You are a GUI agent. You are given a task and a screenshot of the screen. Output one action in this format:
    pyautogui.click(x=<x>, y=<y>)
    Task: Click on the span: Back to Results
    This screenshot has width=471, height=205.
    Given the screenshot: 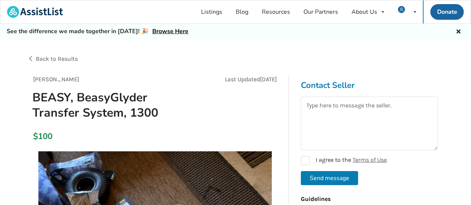 What is the action you would take?
    pyautogui.click(x=57, y=58)
    